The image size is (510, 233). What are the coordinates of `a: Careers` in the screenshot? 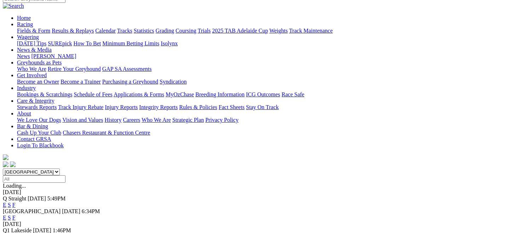 It's located at (131, 120).